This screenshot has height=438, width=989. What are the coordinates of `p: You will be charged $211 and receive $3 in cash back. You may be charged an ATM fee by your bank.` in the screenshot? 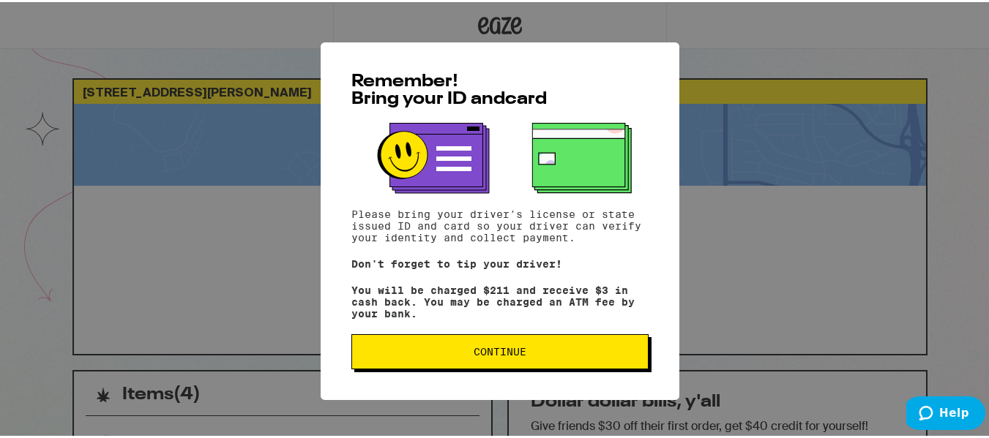 It's located at (500, 300).